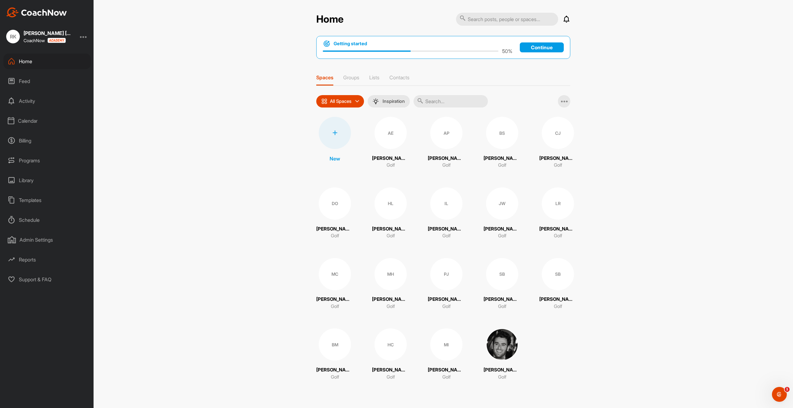 The height and width of the screenshot is (408, 793). Describe the element at coordinates (391, 345) in the screenshot. I see `div: HC` at that location.